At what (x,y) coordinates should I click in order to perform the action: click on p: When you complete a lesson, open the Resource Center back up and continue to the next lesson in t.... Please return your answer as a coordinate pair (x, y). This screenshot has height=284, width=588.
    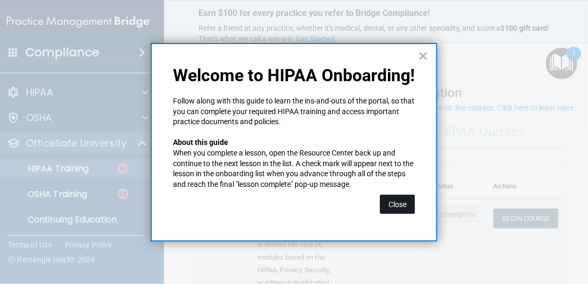
    Looking at the image, I should click on (294, 169).